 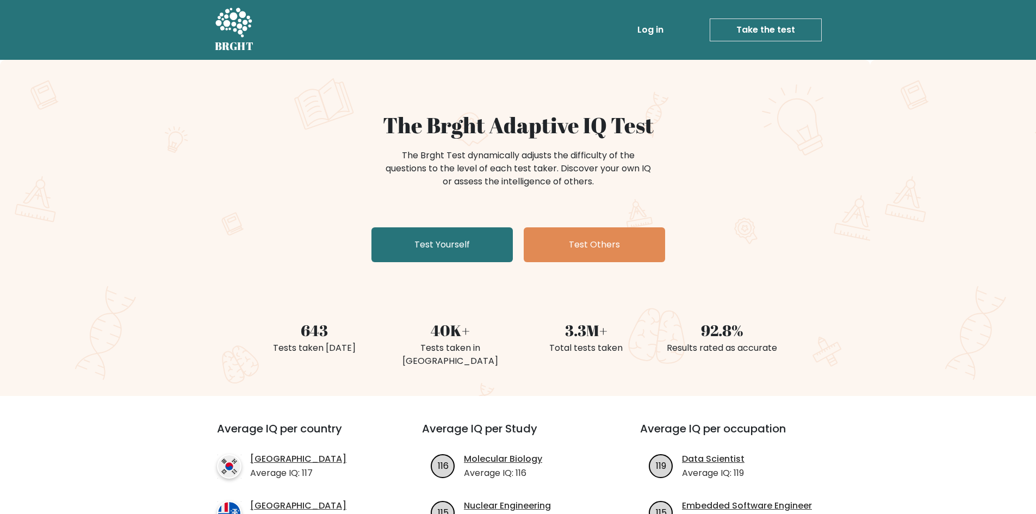 What do you see at coordinates (650, 30) in the screenshot?
I see `a: Log in` at bounding box center [650, 30].